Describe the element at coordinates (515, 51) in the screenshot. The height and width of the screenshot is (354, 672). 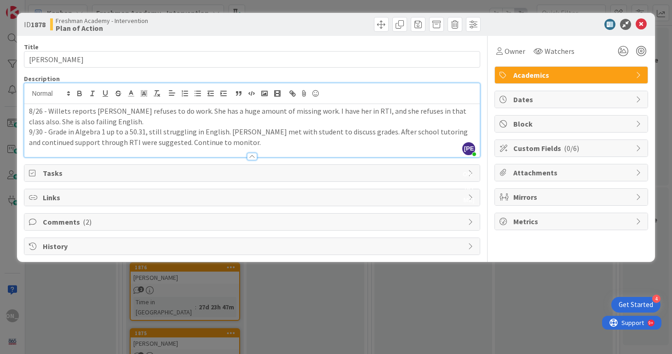
I see `span: Owner` at that location.